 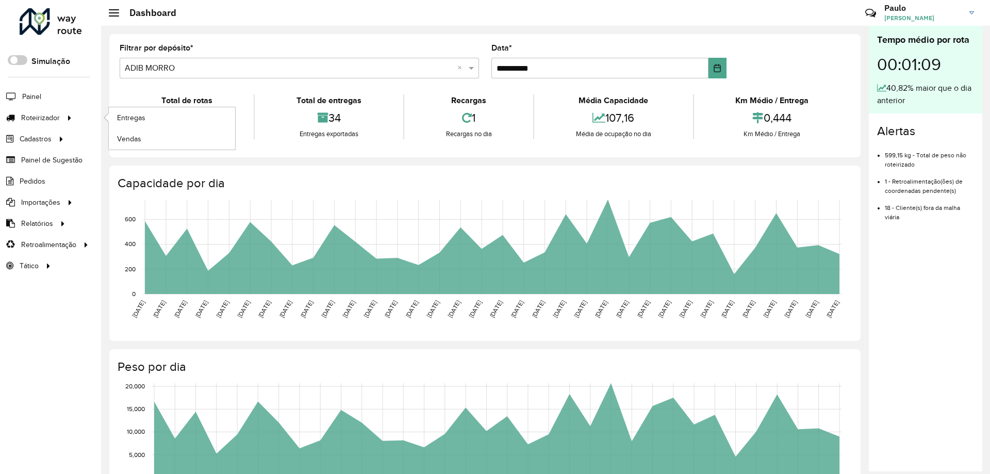 I want to click on span: Clear all, so click(x=461, y=68).